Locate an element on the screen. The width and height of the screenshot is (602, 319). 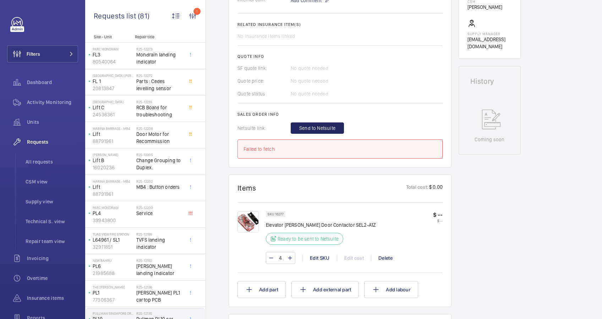
span: Requests list is located at coordinates (116, 16).